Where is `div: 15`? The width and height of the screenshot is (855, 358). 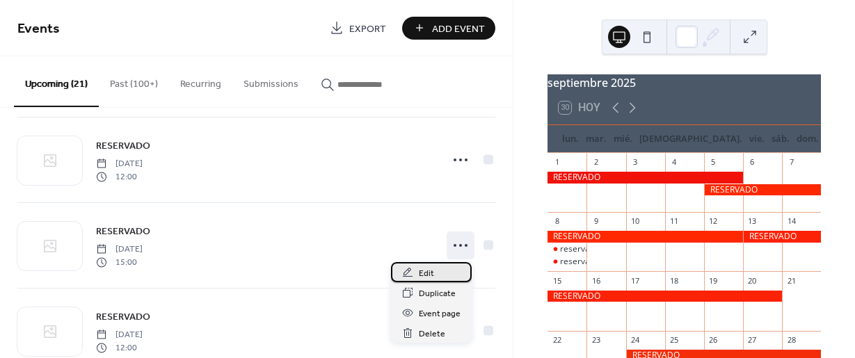 div: 15 is located at coordinates (557, 280).